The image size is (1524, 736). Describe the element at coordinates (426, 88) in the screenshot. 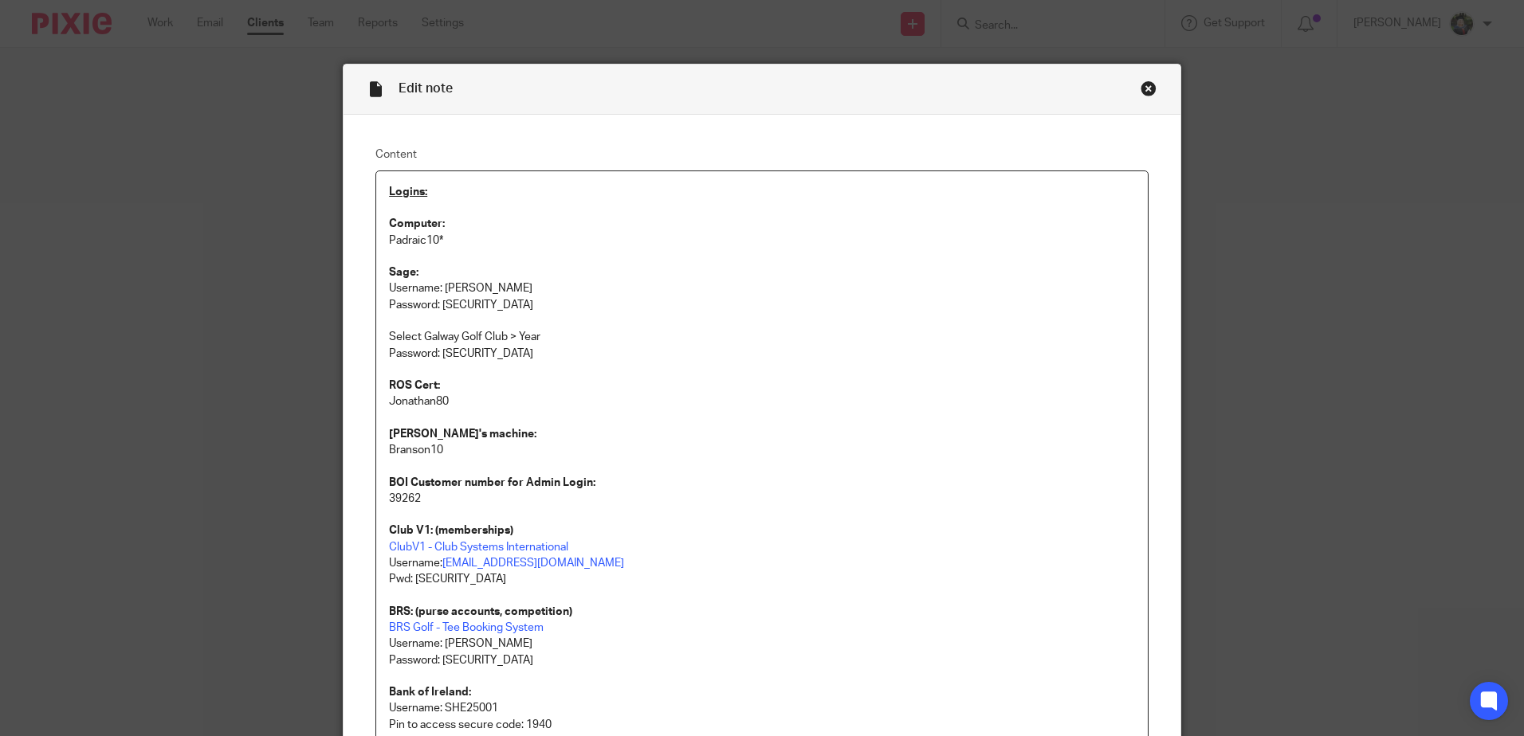

I see `span: Edit note` at that location.